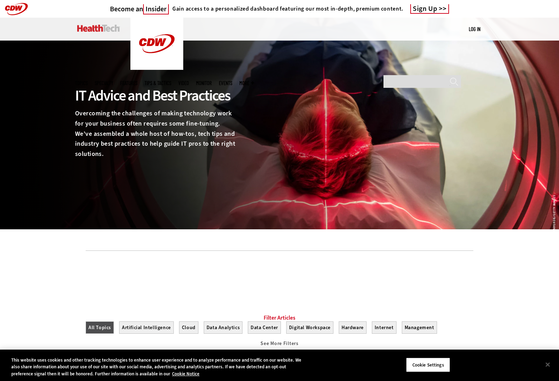 The image size is (559, 381). I want to click on div: This website uses cookies and other tracking technologies to enhance user experience and to analy..., so click(159, 367).